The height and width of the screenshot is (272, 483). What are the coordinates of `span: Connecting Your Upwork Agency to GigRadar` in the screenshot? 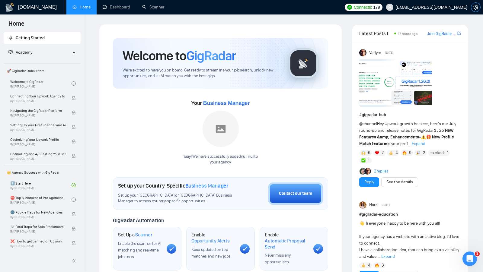 It's located at (38, 96).